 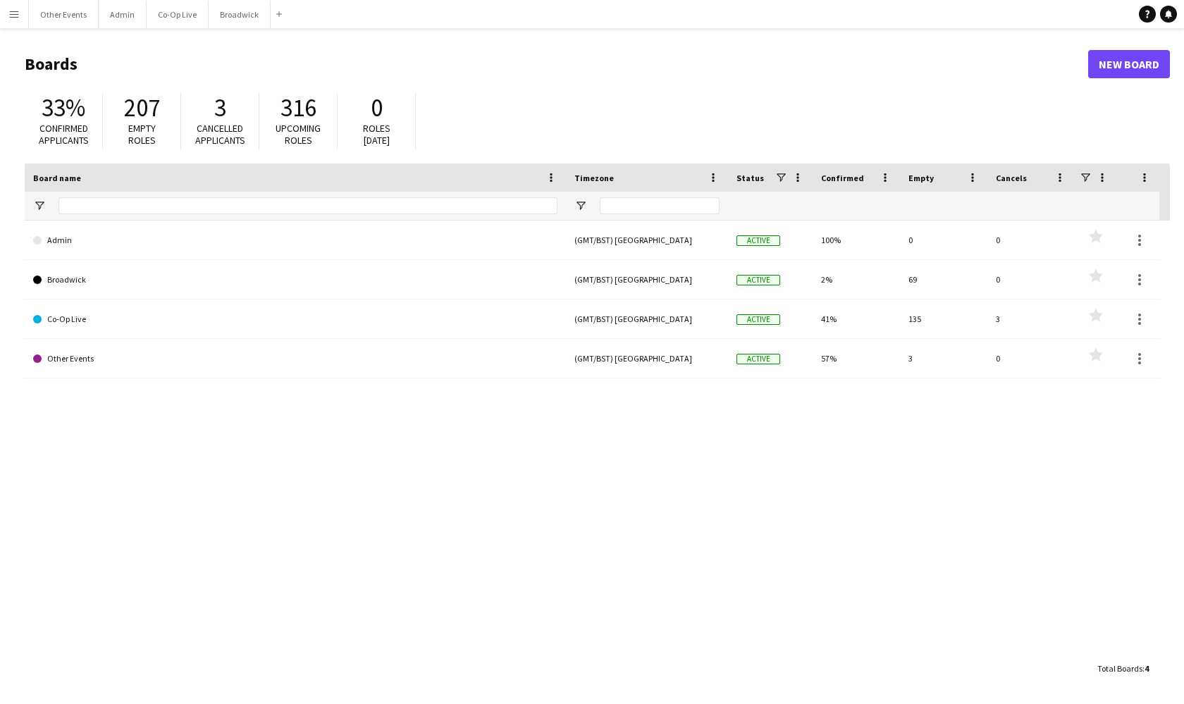 What do you see at coordinates (660, 206) in the screenshot?
I see `input: Timezone Filter Input` at bounding box center [660, 206].